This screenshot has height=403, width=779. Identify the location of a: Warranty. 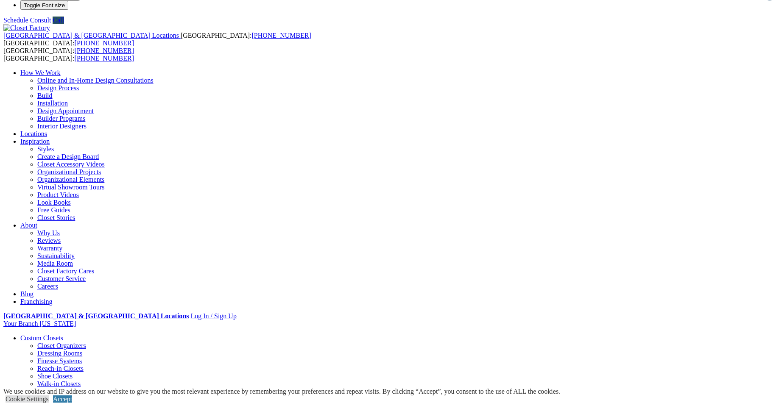
(50, 248).